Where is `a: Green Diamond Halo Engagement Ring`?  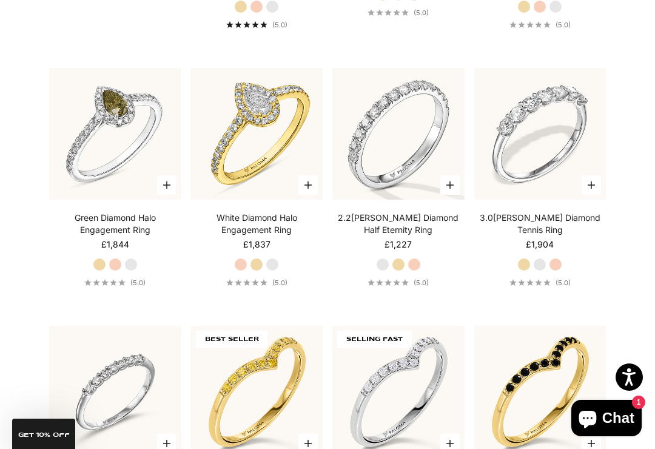
a: Green Diamond Halo Engagement Ring is located at coordinates (115, 224).